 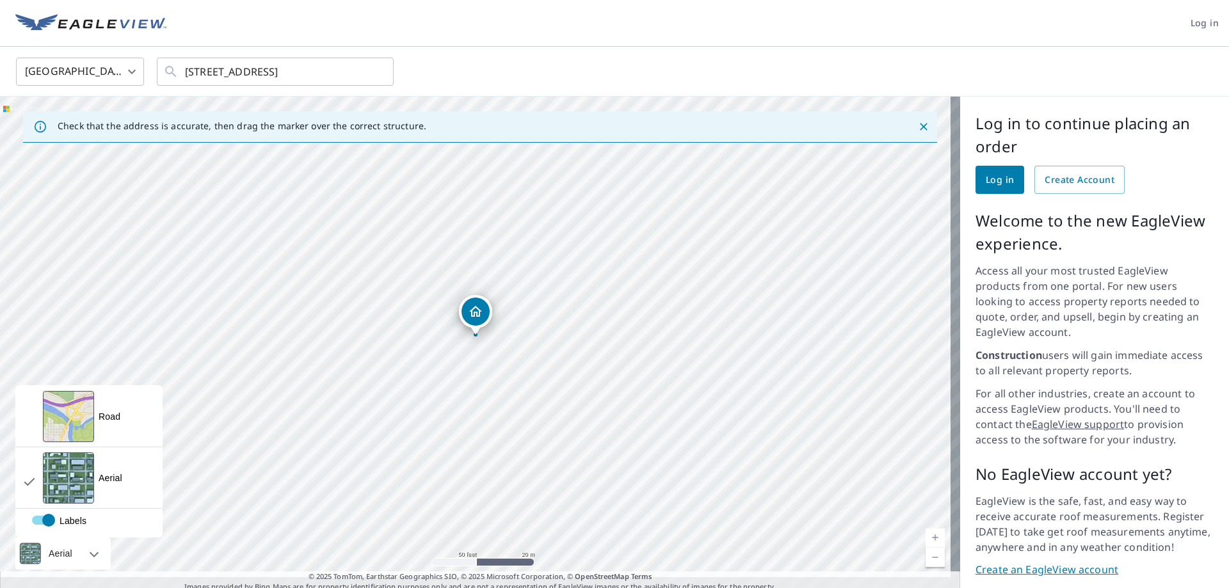 I want to click on a: EagleView support, so click(x=1078, y=424).